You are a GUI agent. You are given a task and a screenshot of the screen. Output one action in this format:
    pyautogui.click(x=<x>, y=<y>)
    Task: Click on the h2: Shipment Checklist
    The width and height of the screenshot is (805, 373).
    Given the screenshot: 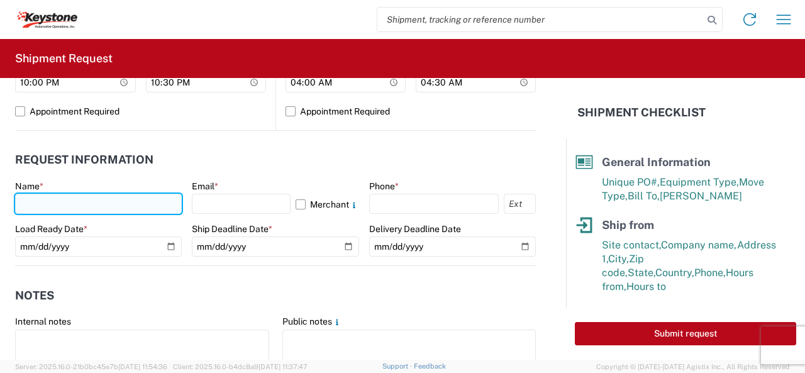 What is the action you would take?
    pyautogui.click(x=641, y=113)
    